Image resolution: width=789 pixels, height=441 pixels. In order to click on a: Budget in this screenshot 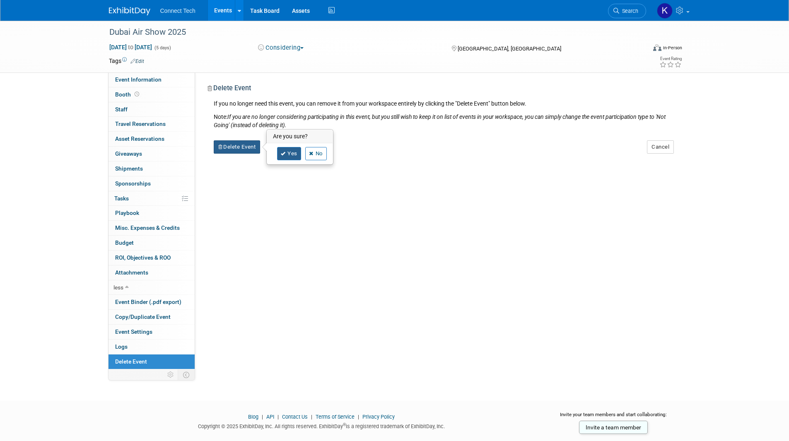, I will do `click(152, 243)`.